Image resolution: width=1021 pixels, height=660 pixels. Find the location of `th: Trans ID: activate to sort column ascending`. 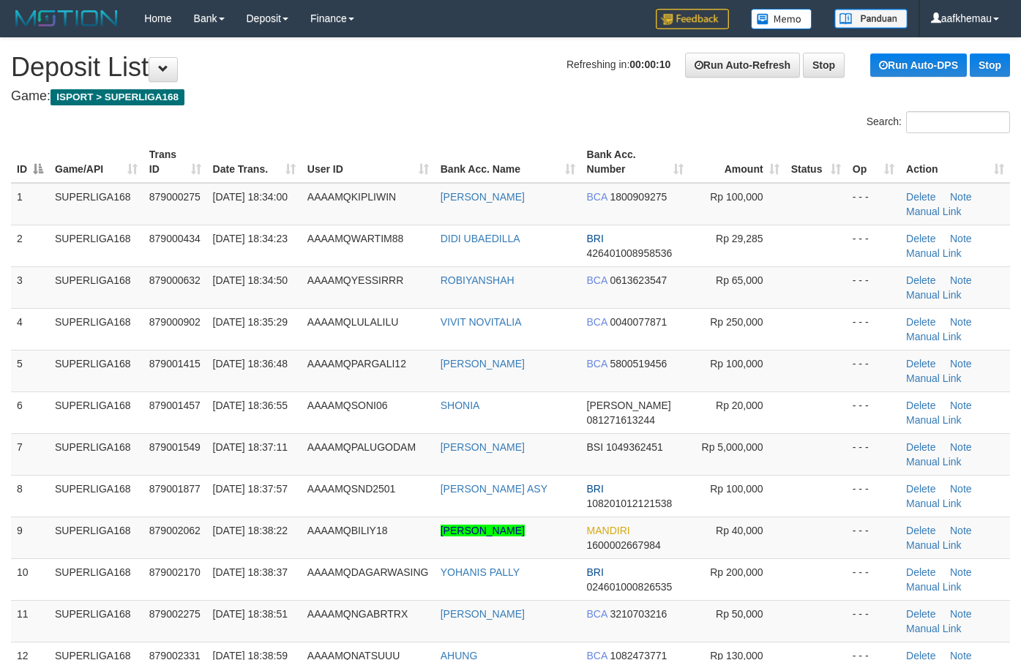

th: Trans ID: activate to sort column ascending is located at coordinates (175, 162).